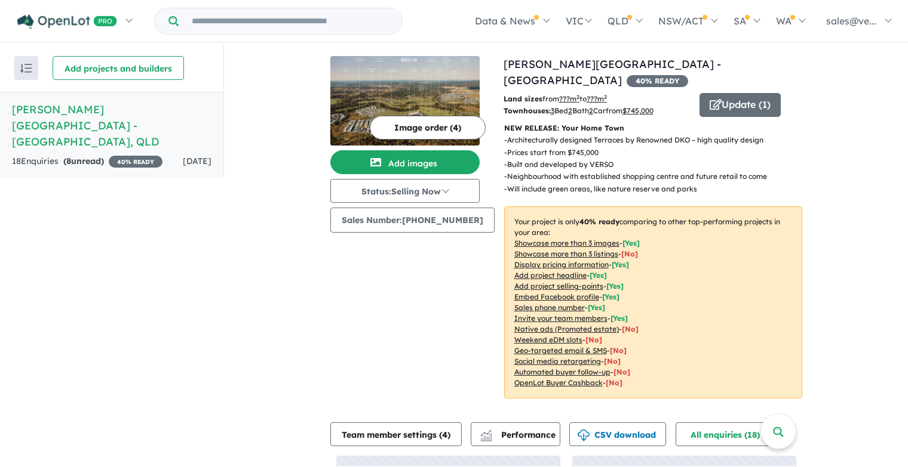 Image resolution: width=908 pixels, height=467 pixels. What do you see at coordinates (640, 189) in the screenshot?
I see `p: - Will include green areas, like nature reserve and parks` at bounding box center [640, 189].